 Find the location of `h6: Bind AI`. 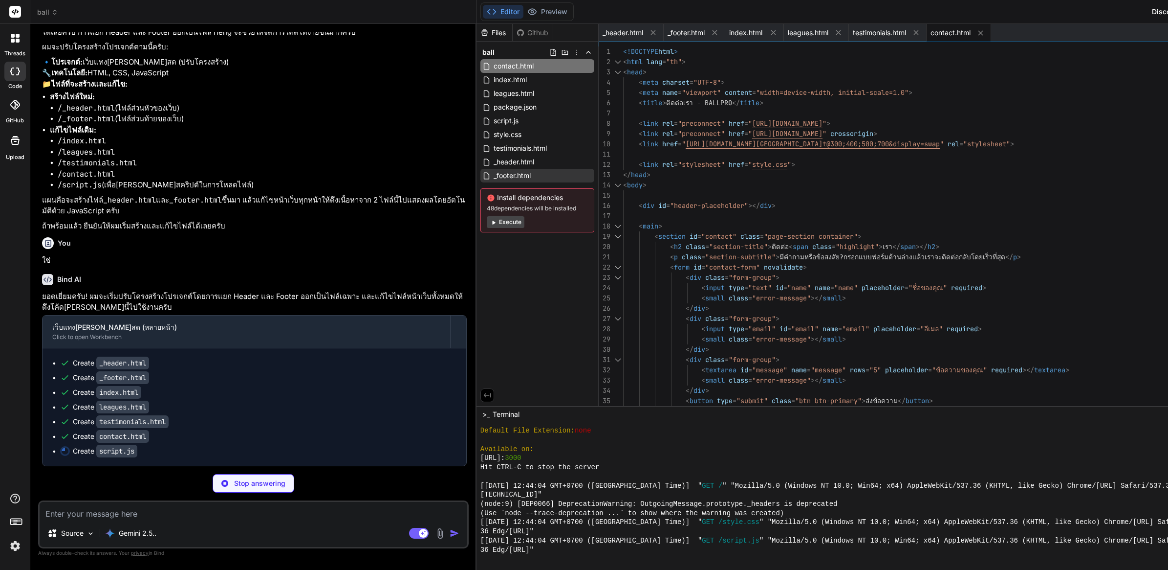

h6: Bind AI is located at coordinates (69, 279).